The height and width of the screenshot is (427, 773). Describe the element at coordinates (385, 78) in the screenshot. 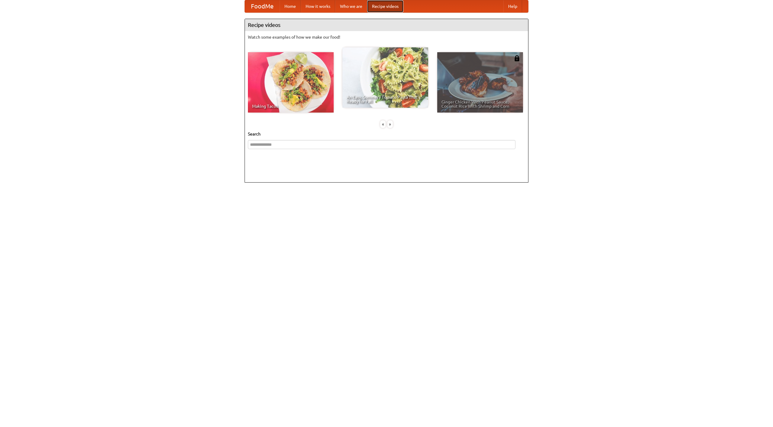

I see `a: An Easy, Summery Tomato Pasta That's Ready for Fall` at that location.